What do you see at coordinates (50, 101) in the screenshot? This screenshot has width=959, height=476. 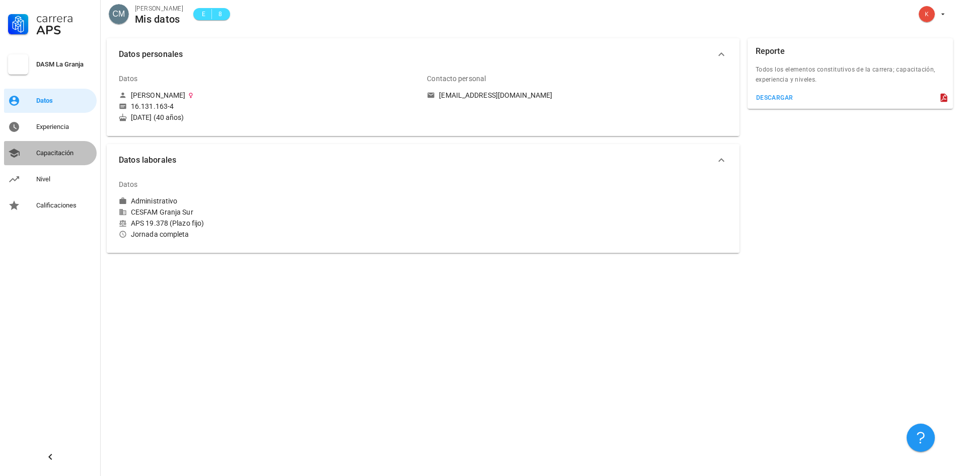 I see `a: Datos` at bounding box center [50, 101].